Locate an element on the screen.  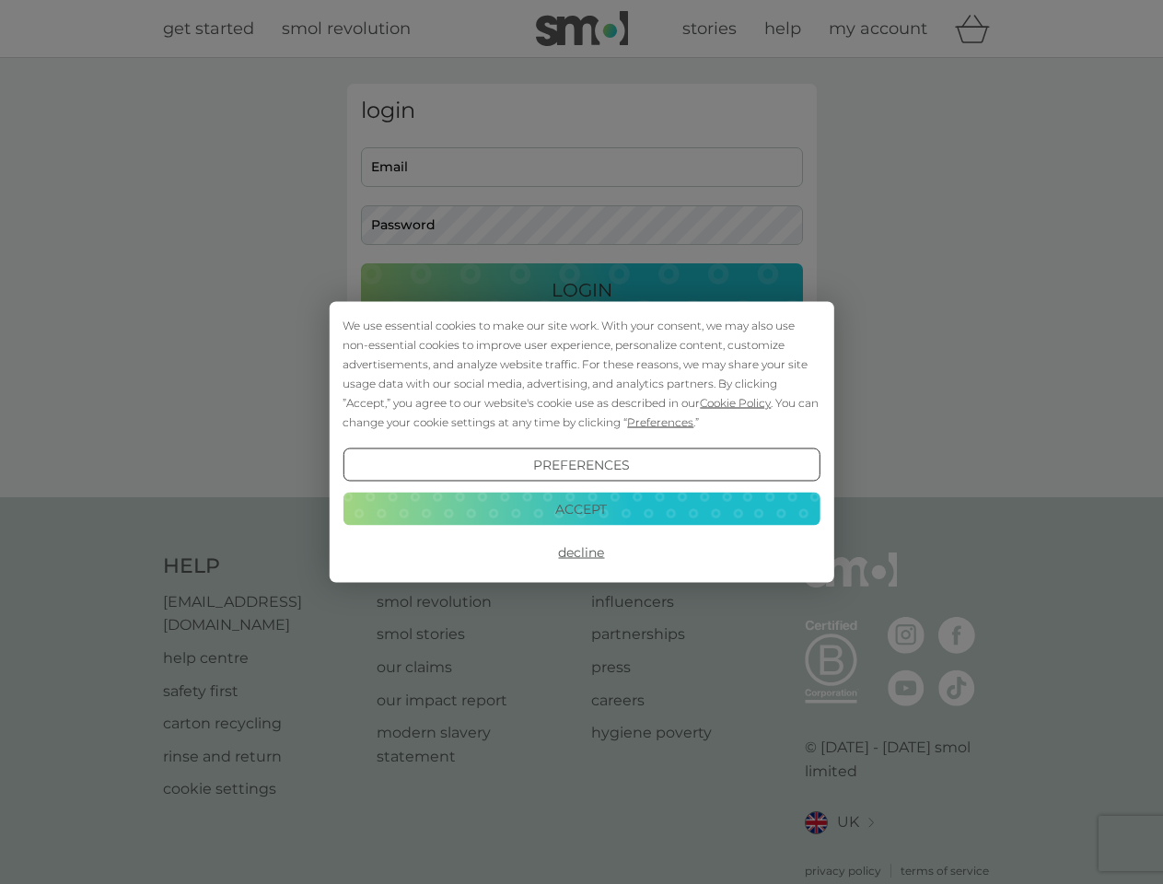
button: Accept is located at coordinates (581, 508).